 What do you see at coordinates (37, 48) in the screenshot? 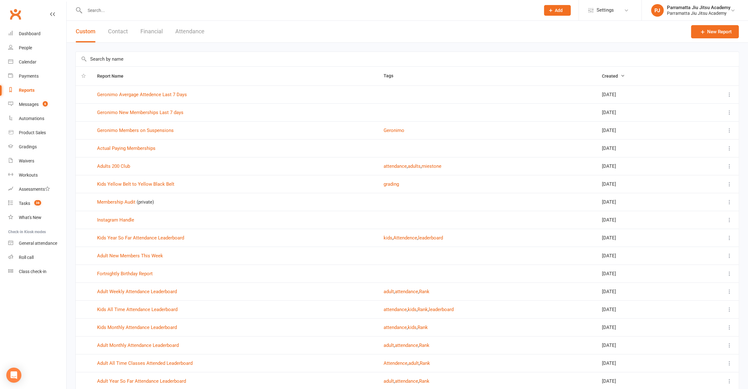
I see `a: People` at bounding box center [37, 48].